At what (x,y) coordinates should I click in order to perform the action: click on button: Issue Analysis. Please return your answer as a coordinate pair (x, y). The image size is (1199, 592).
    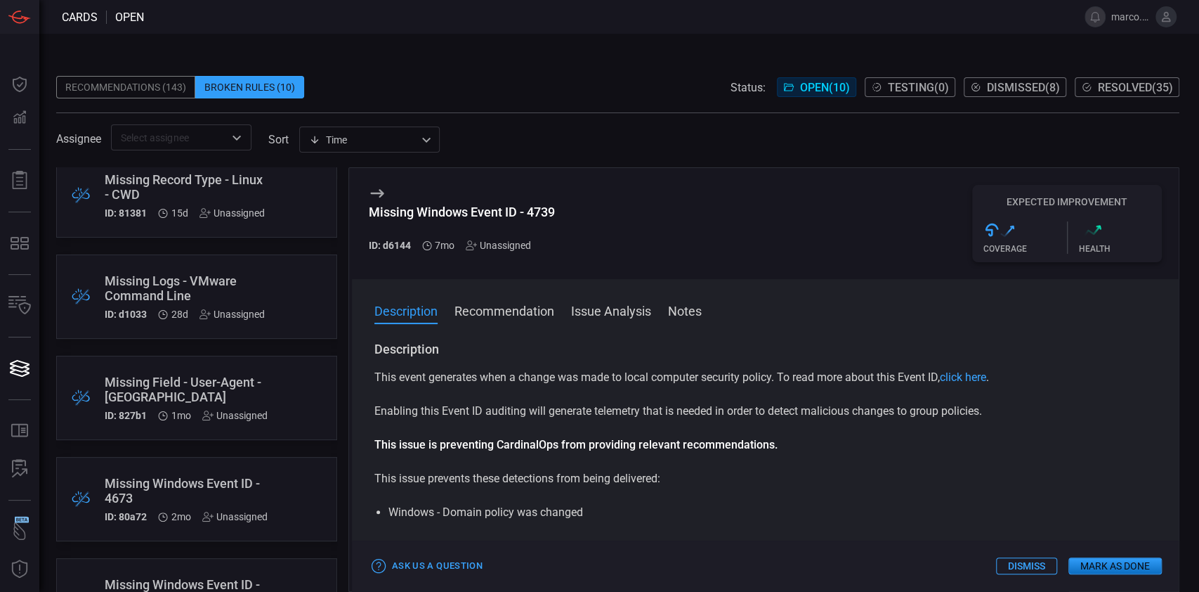
    Looking at the image, I should click on (611, 310).